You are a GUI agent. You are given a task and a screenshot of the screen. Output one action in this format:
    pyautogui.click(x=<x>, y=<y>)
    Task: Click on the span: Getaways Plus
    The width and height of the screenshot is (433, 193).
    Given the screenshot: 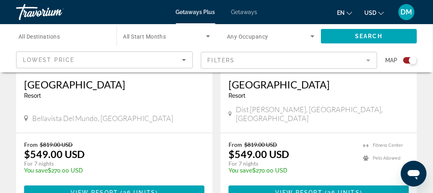 What is the action you would take?
    pyautogui.click(x=196, y=12)
    